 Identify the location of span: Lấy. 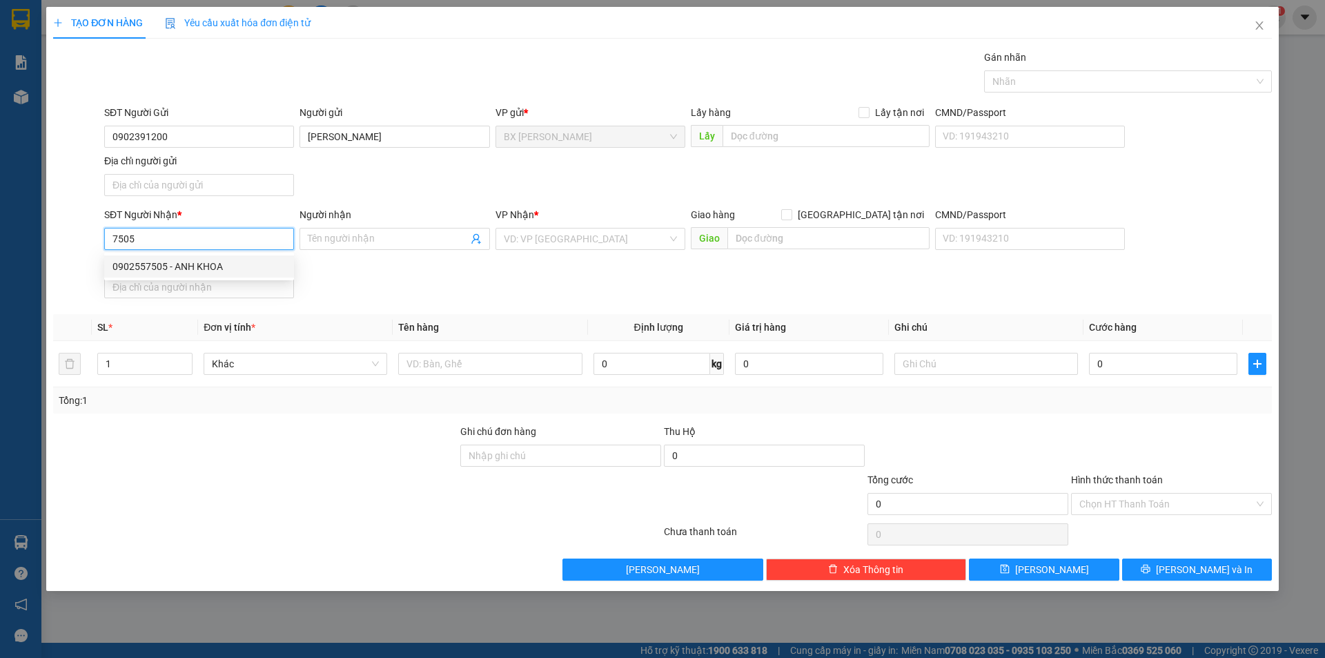
(707, 136).